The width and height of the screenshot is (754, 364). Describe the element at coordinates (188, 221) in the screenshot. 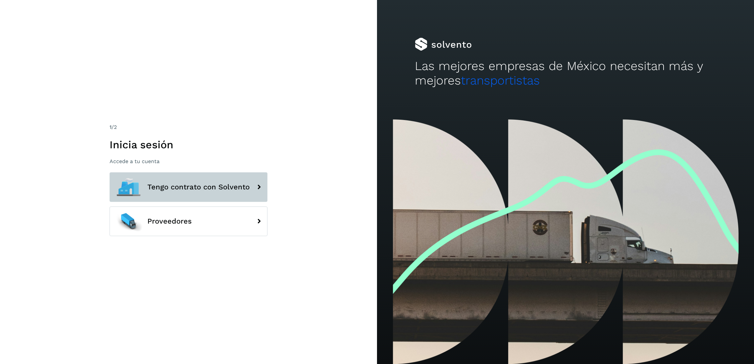

I see `button: Proveedores` at that location.